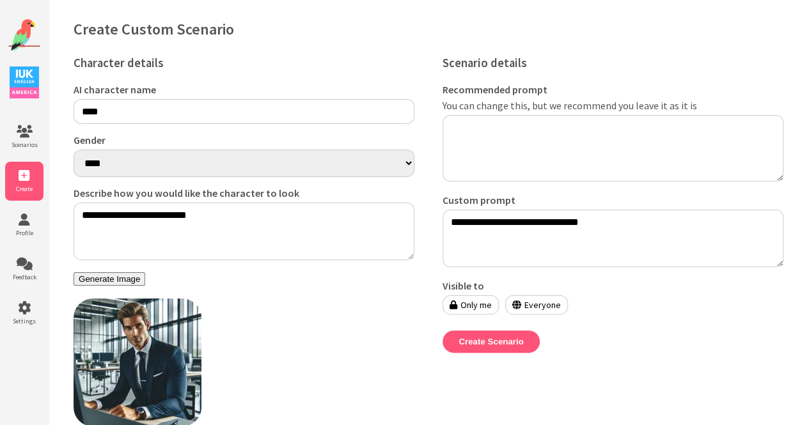 Image resolution: width=809 pixels, height=425 pixels. What do you see at coordinates (244, 63) in the screenshot?
I see `h3: Character details` at bounding box center [244, 63].